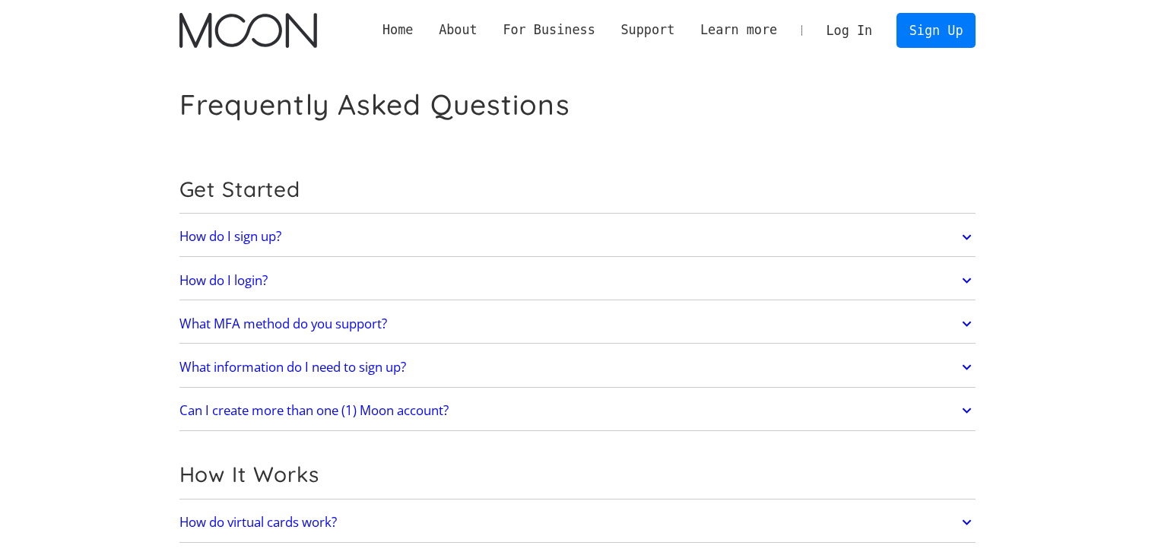 This screenshot has width=1155, height=555. I want to click on h2: How do I login?, so click(224, 281).